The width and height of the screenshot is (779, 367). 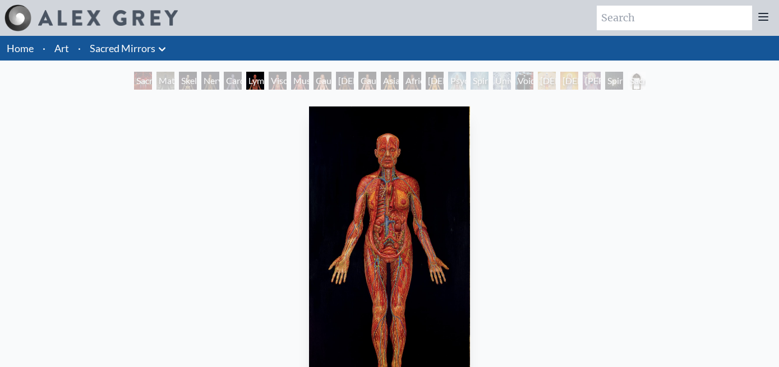 What do you see at coordinates (524, 81) in the screenshot?
I see `div: Void Clear Light` at bounding box center [524, 81].